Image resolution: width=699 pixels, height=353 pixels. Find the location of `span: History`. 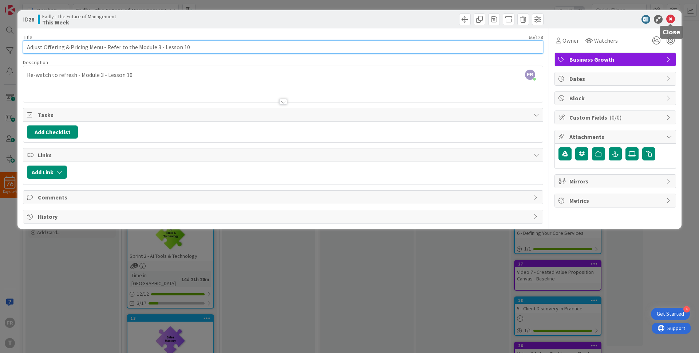

span: History is located at coordinates (284, 216).